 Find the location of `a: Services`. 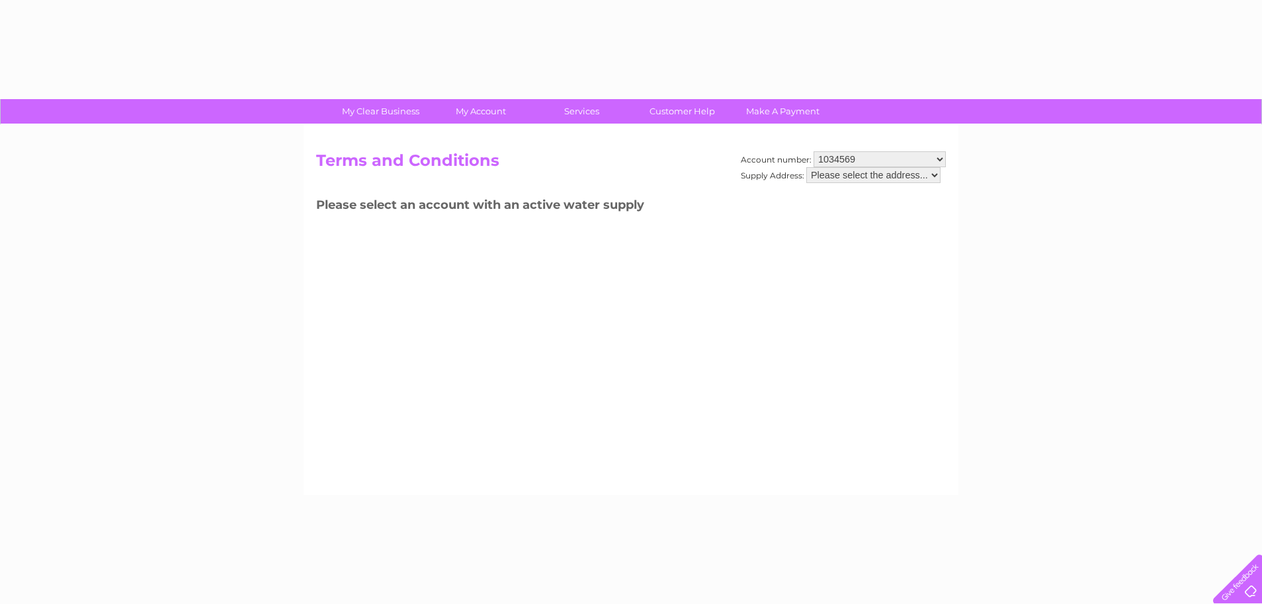

a: Services is located at coordinates (581, 111).